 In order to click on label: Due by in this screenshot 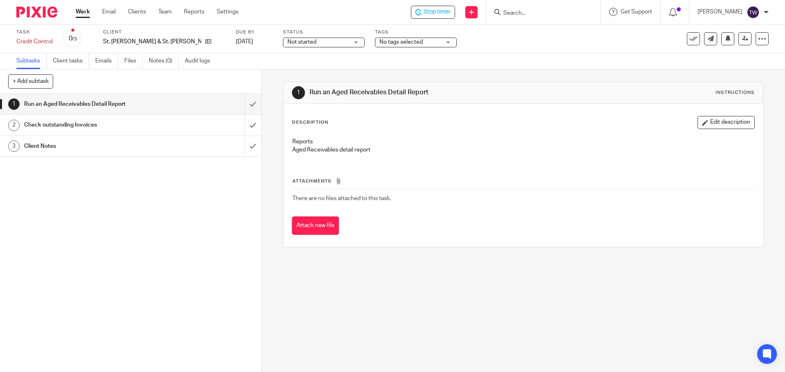, I will do `click(254, 32)`.